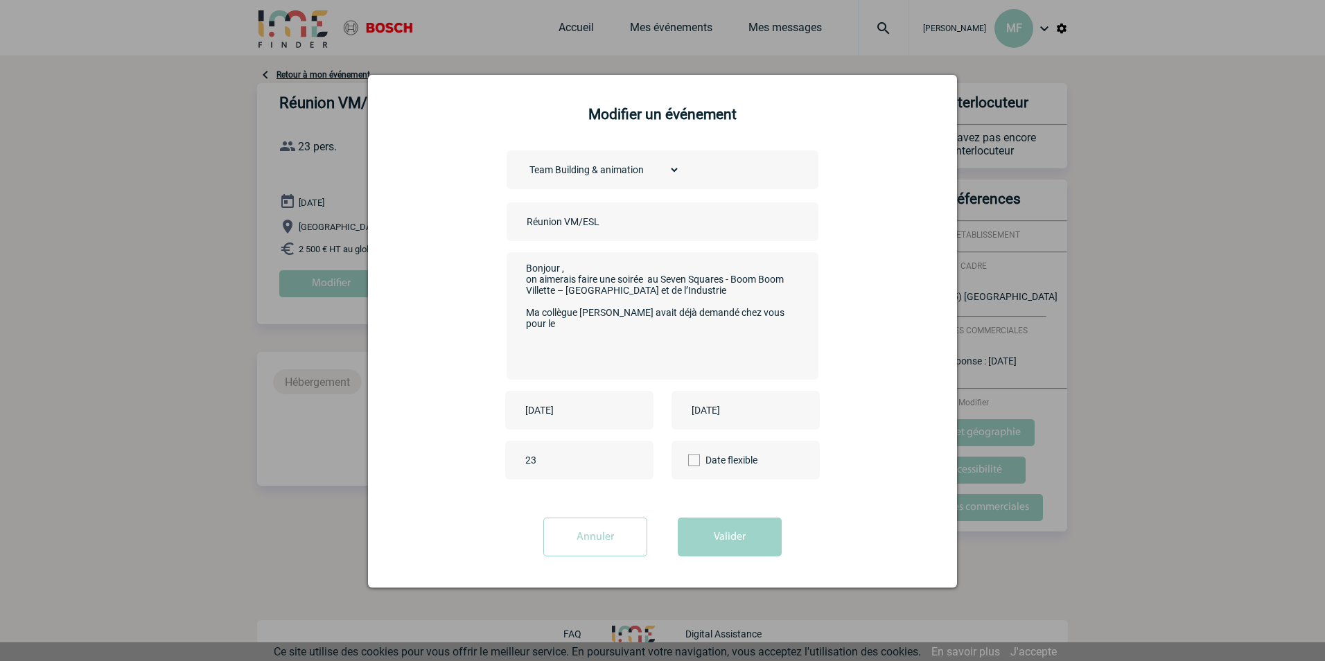  What do you see at coordinates (569, 410) in the screenshot?
I see `input: Date de début` at bounding box center [569, 410].